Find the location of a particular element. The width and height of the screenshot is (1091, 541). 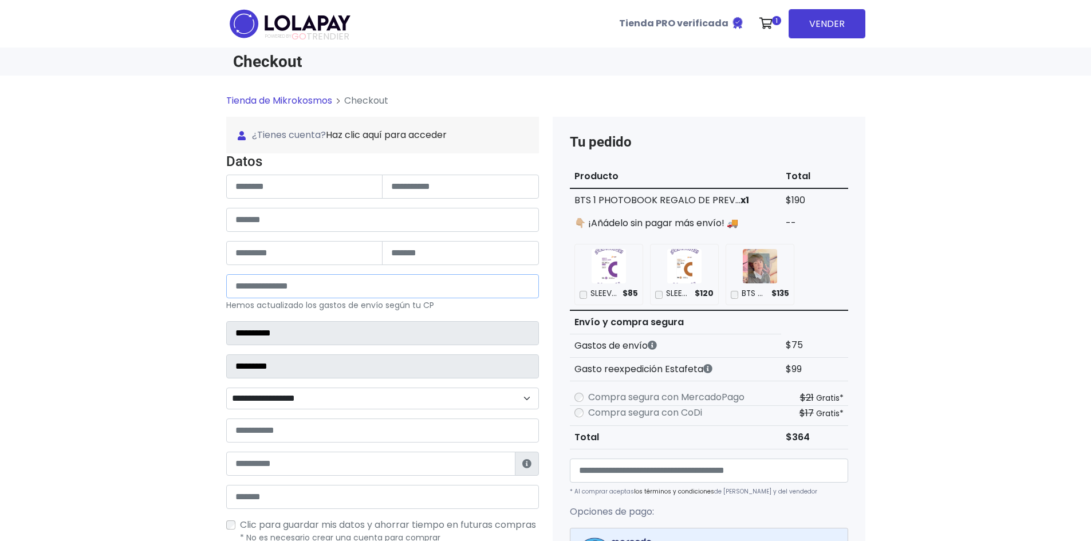

a: 1 is located at coordinates (769, 23).